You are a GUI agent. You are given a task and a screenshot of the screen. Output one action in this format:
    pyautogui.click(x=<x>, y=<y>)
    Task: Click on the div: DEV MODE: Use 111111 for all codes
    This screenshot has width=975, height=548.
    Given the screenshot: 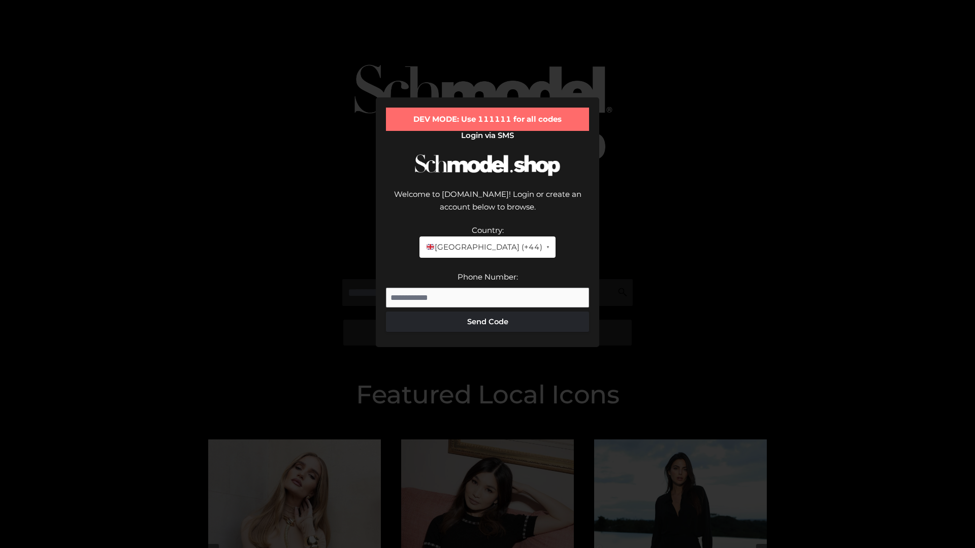 What is the action you would take?
    pyautogui.click(x=487, y=119)
    